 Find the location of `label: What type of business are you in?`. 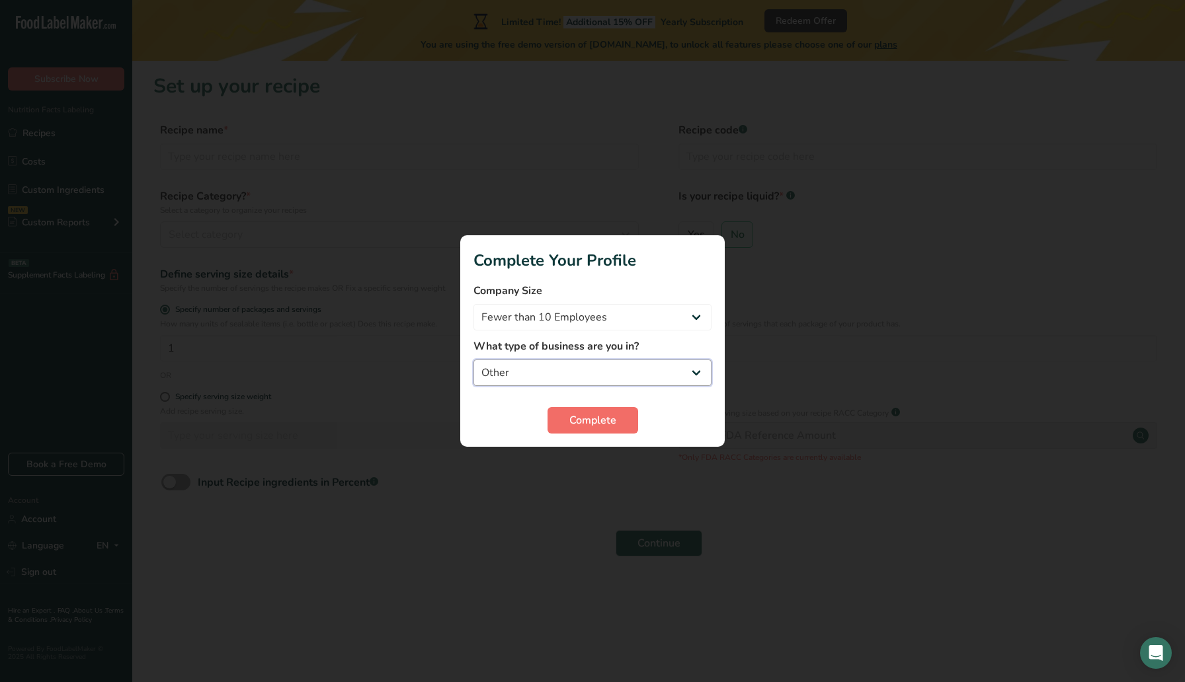

label: What type of business are you in? is located at coordinates (592, 346).